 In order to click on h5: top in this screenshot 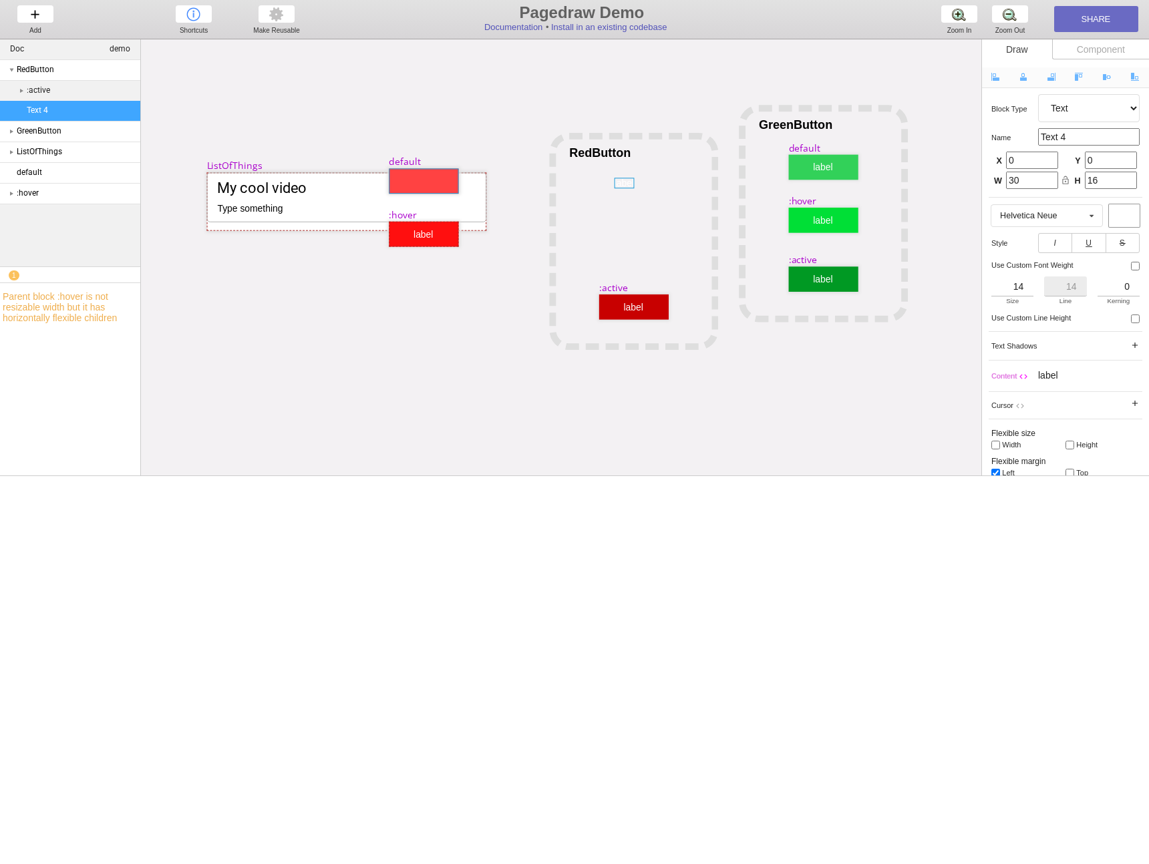, I will do `click(1100, 473)`.